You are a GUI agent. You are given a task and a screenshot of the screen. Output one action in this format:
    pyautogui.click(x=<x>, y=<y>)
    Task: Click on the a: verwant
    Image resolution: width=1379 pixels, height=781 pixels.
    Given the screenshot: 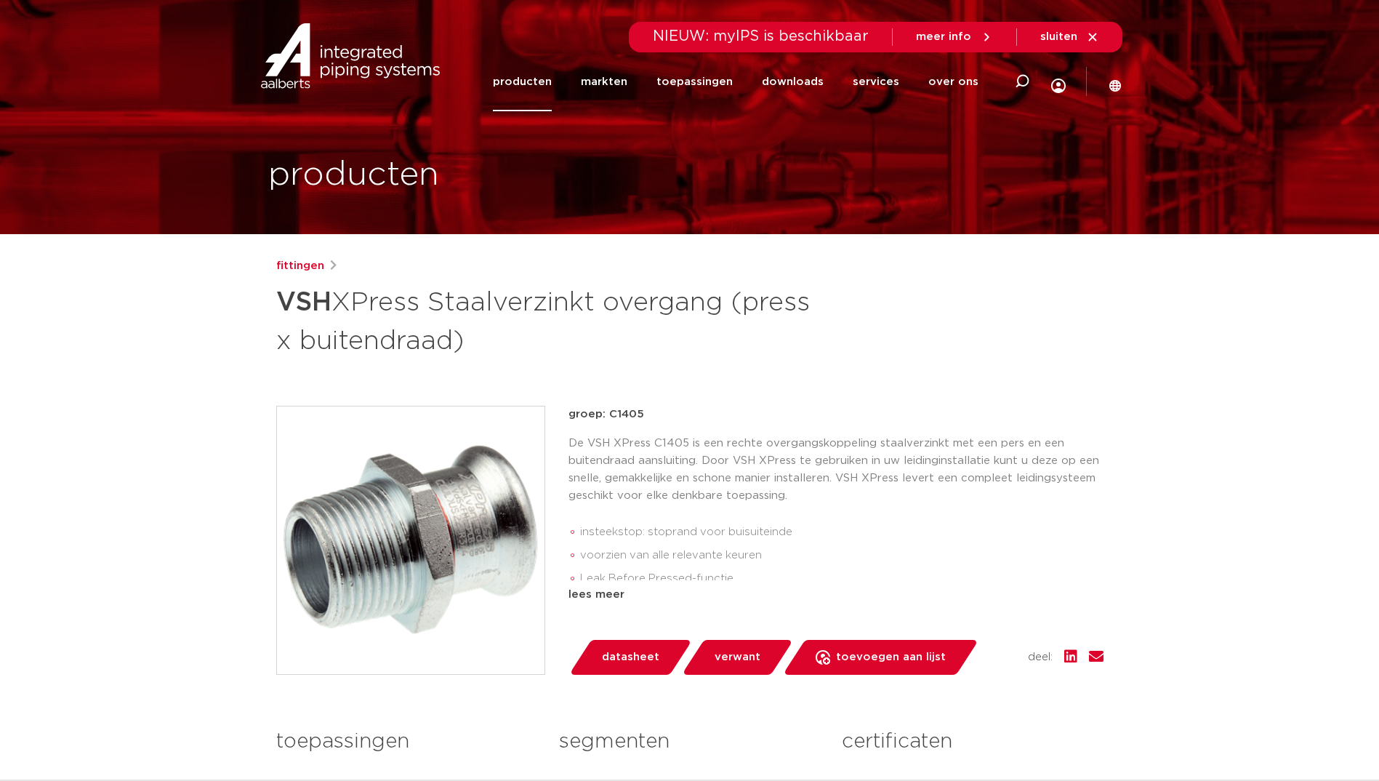 What is the action you would take?
    pyautogui.click(x=737, y=657)
    